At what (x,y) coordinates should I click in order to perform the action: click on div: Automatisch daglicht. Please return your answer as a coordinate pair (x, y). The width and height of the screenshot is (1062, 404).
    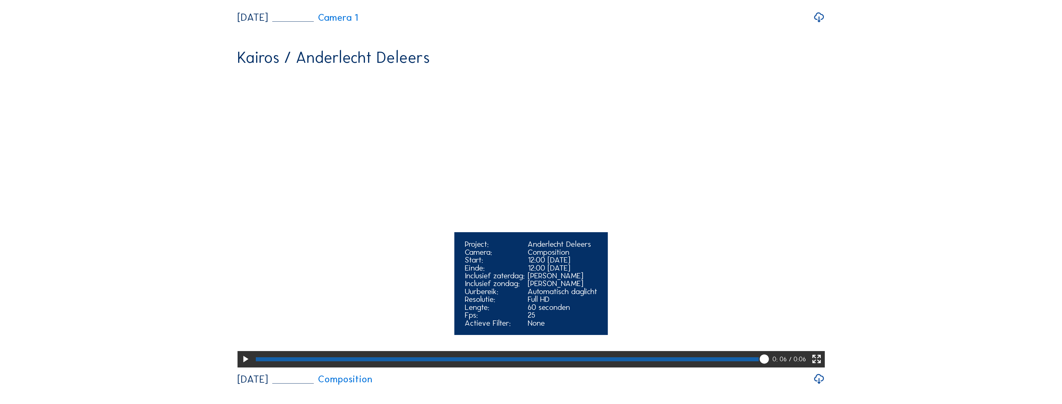
    Looking at the image, I should click on (562, 292).